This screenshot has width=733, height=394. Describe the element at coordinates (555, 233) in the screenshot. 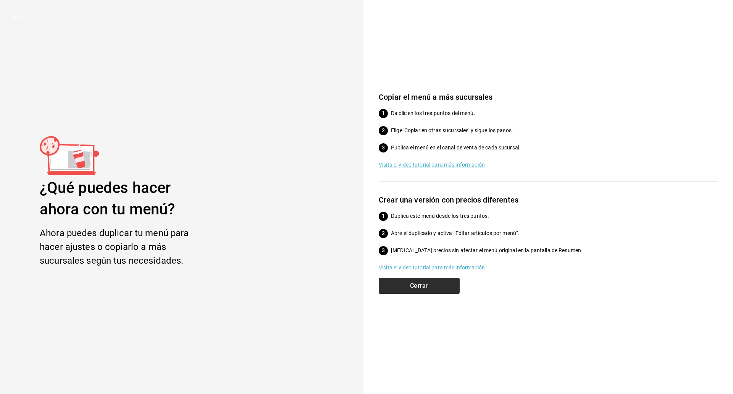

I see `p: Abre el duplicado y activa “Editar artículos por menú”.` at that location.